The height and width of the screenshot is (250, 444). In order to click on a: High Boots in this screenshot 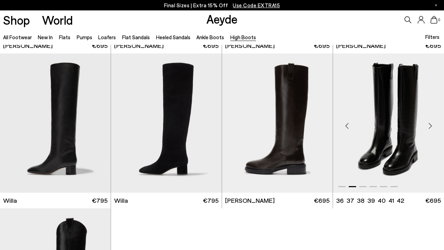, I will do `click(243, 37)`.